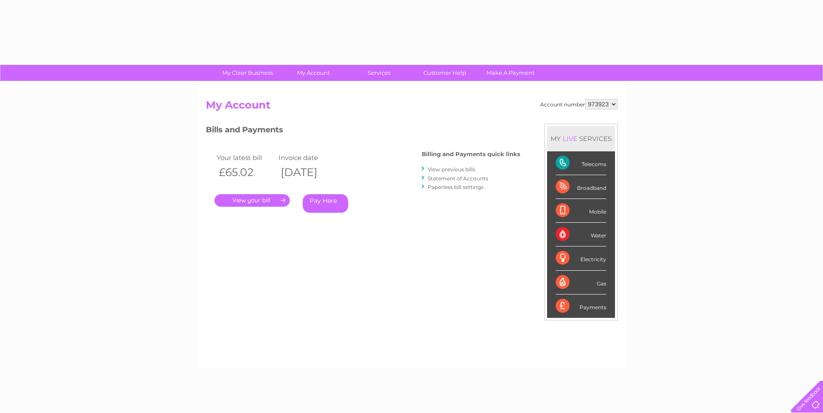 The image size is (823, 413). I want to click on a: My Clear Business, so click(247, 73).